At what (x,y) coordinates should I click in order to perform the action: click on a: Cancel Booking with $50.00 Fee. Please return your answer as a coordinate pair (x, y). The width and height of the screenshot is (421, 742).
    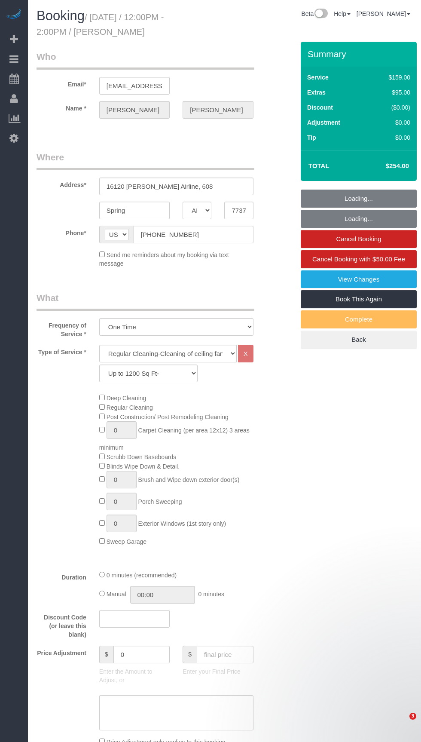
    Looking at the image, I should click on (359, 259).